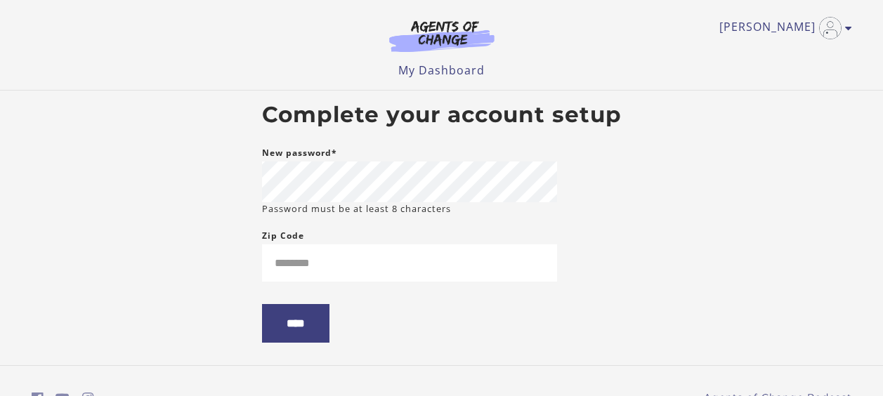 Image resolution: width=883 pixels, height=396 pixels. Describe the element at coordinates (356, 209) in the screenshot. I see `small: Password must be at least 8 characters` at that location.